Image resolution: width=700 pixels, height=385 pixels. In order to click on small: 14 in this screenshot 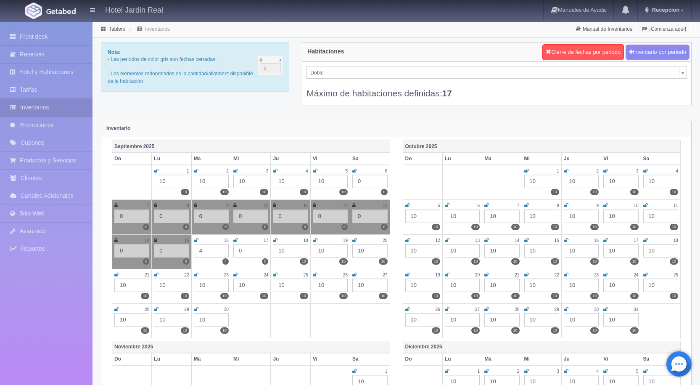, I will do `click(147, 240)`.